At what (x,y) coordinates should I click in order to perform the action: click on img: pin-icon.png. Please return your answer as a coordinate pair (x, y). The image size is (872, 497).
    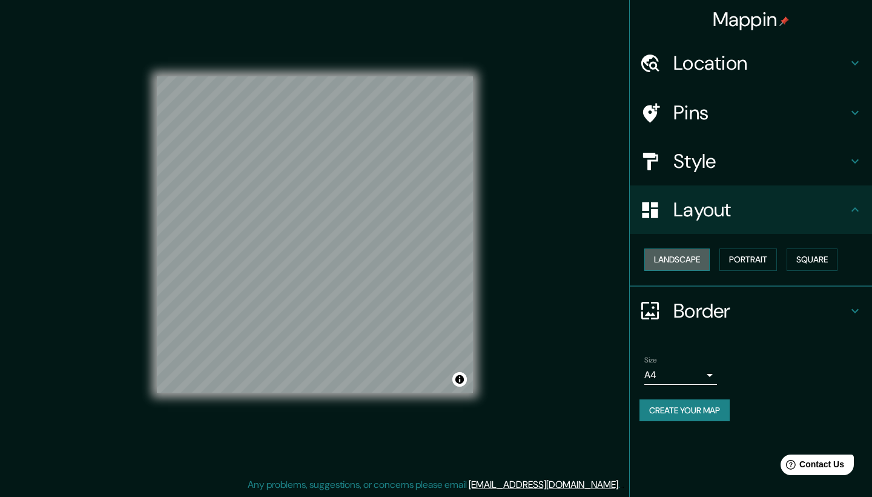
    Looking at the image, I should click on (784, 21).